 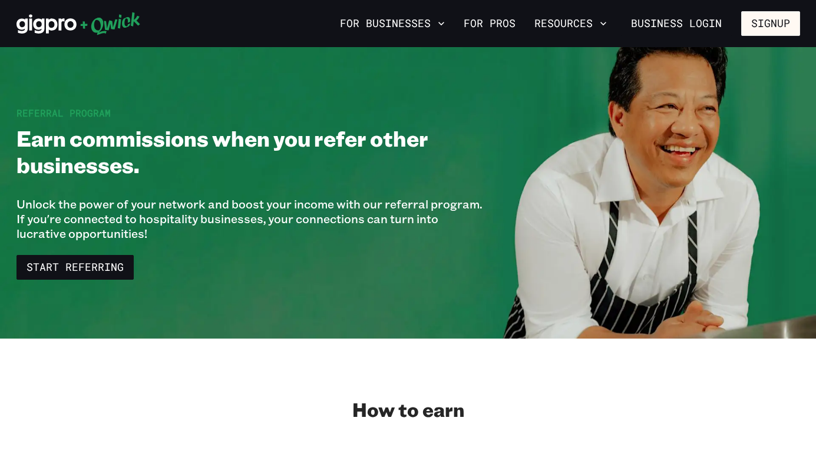 I want to click on button: Signup, so click(x=770, y=24).